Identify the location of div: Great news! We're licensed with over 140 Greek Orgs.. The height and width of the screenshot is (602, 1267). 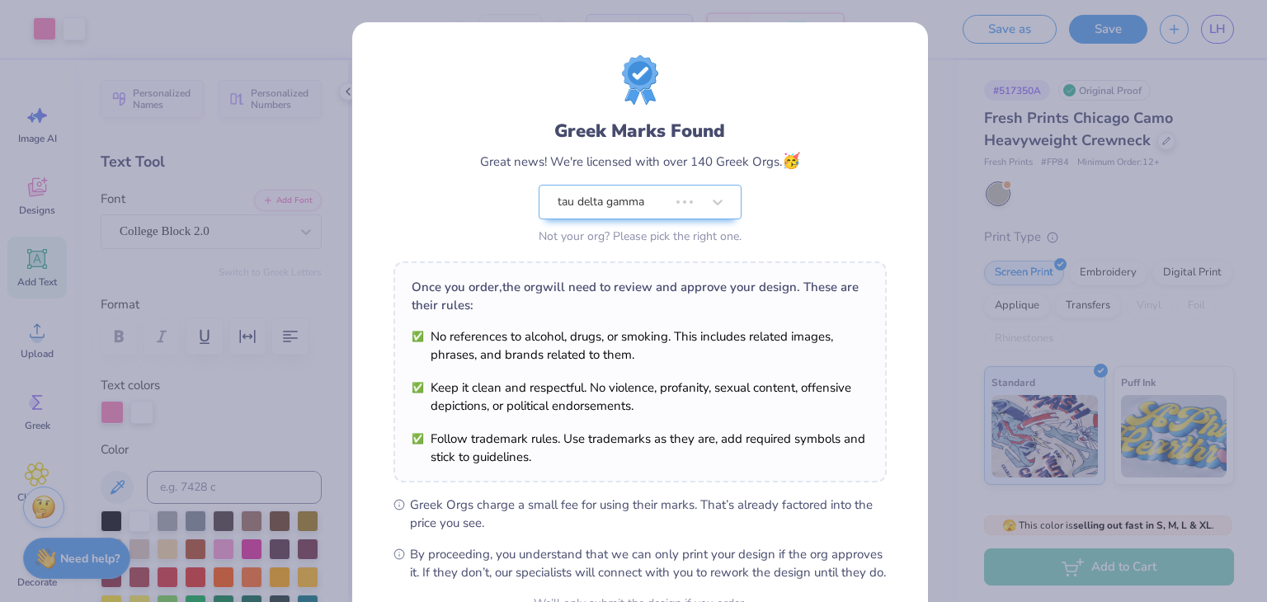
(640, 161).